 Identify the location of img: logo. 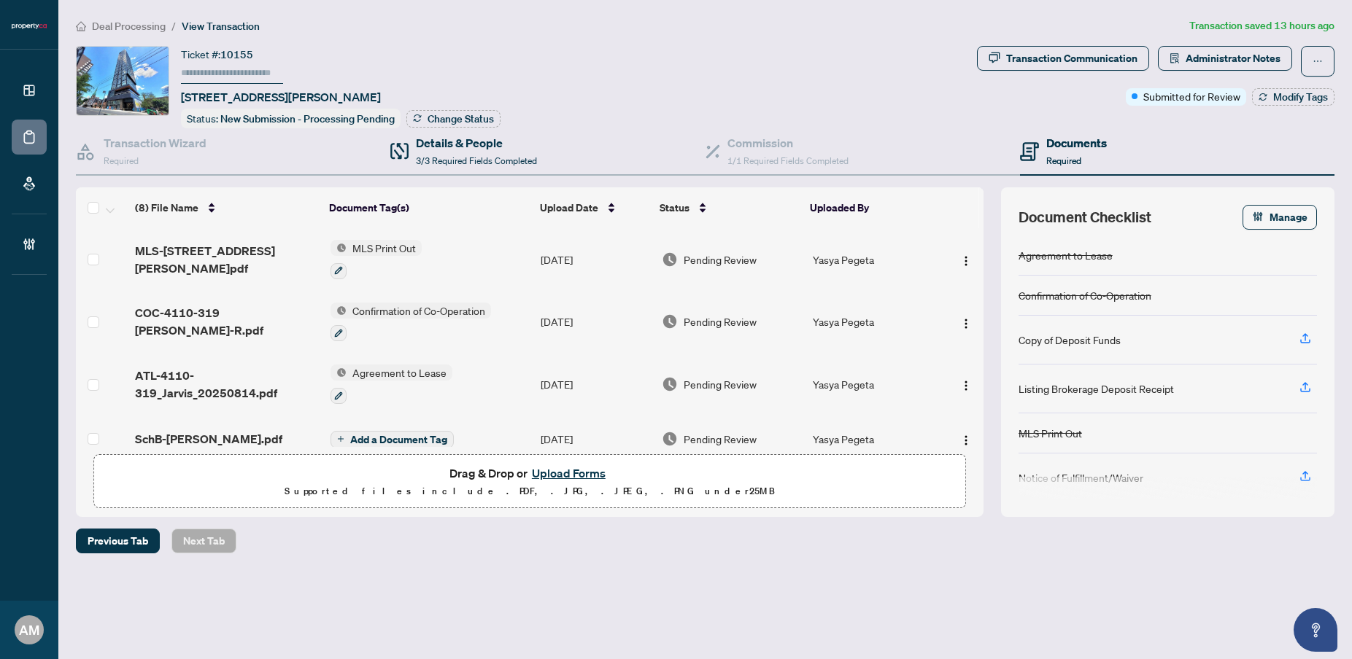
(29, 26).